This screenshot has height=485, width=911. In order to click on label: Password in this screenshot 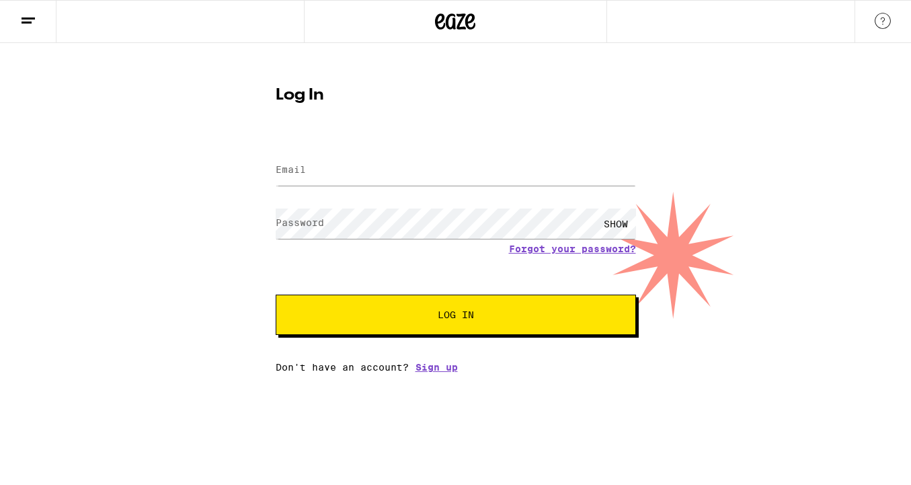, I will do `click(300, 222)`.